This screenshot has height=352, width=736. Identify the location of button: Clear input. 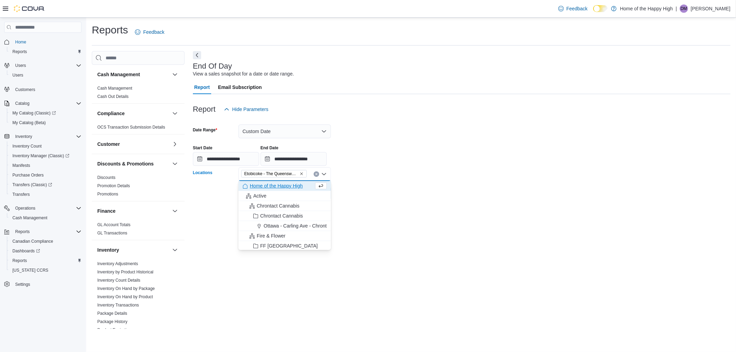
(316, 174).